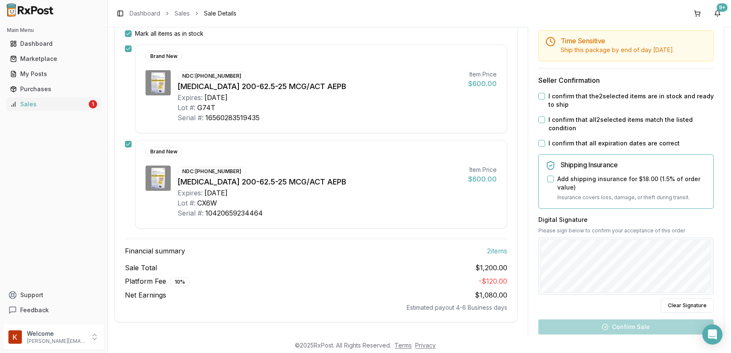  Describe the element at coordinates (93, 104) in the screenshot. I see `div: 1` at that location.